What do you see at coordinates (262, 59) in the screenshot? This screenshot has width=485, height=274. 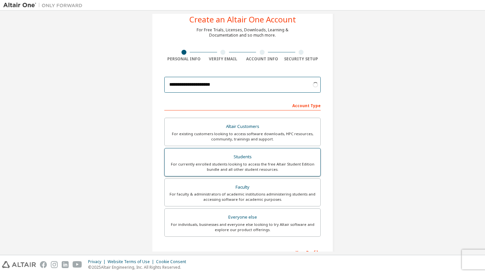 I see `div: Account Info` at bounding box center [262, 59].